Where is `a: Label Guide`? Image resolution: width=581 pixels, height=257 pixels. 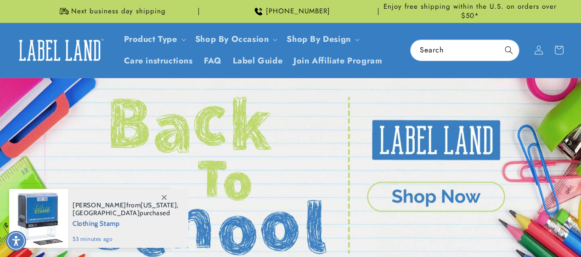
a: Label Guide is located at coordinates (257, 61).